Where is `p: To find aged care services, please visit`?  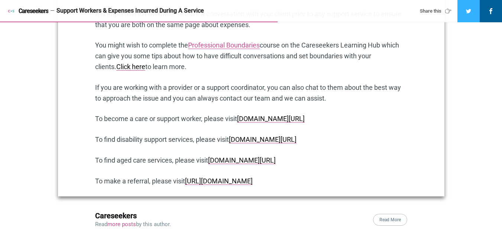
p: To find aged care services, please visit is located at coordinates (251, 161).